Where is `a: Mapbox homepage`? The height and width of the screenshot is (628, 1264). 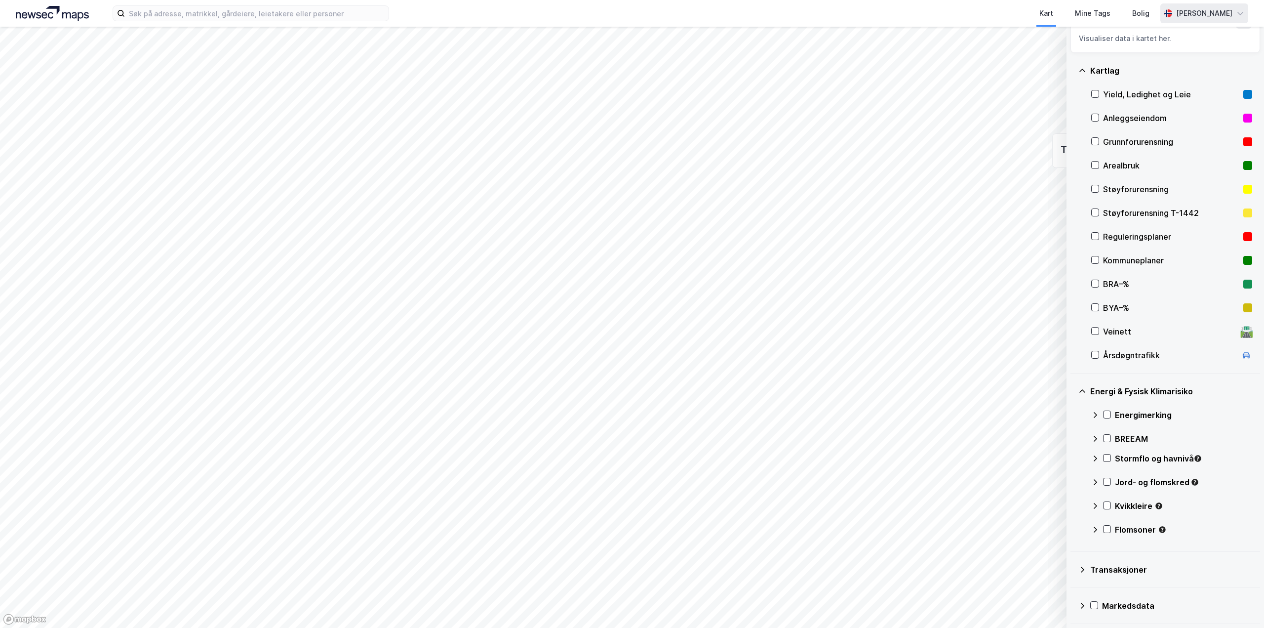
a: Mapbox homepage is located at coordinates (25, 619).